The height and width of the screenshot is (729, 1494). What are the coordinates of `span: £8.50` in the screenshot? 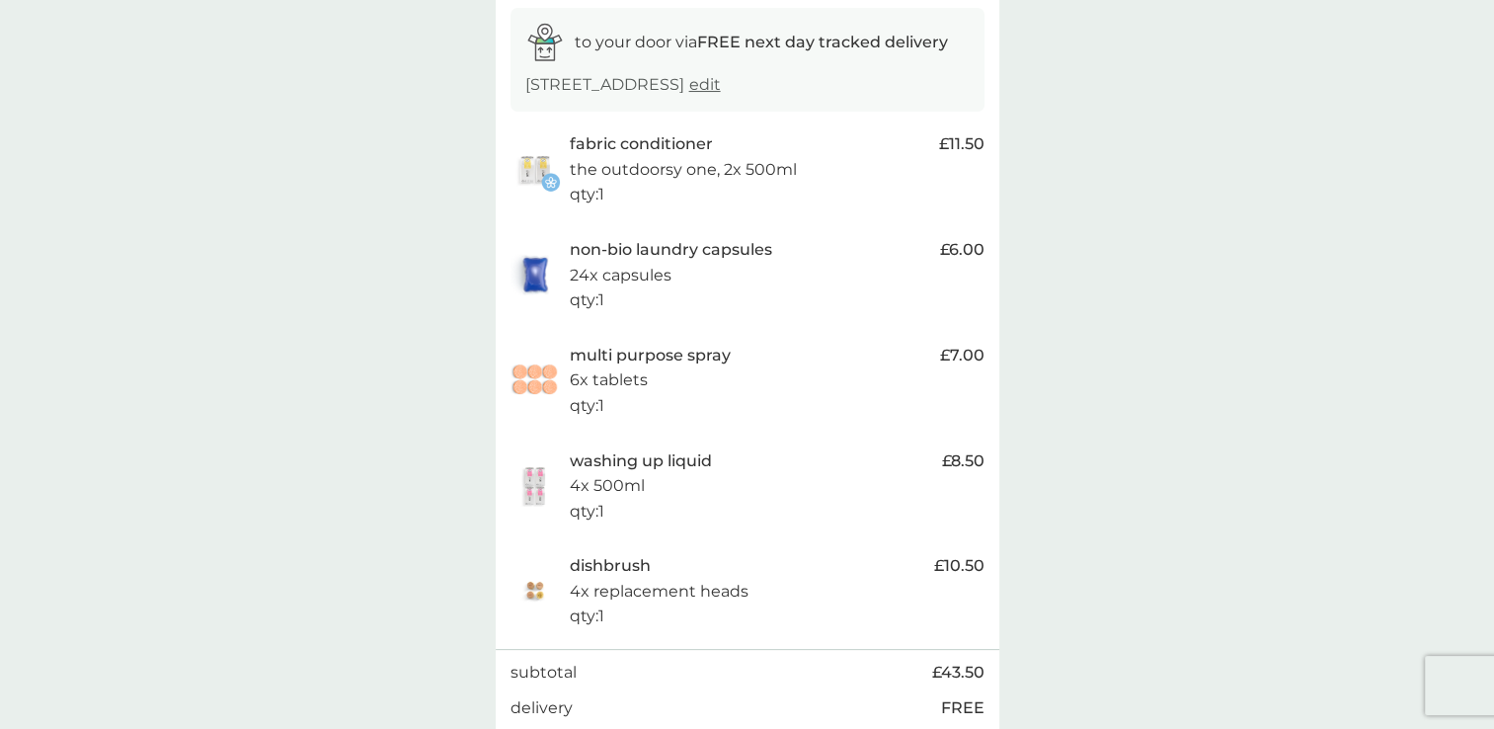 It's located at (962, 461).